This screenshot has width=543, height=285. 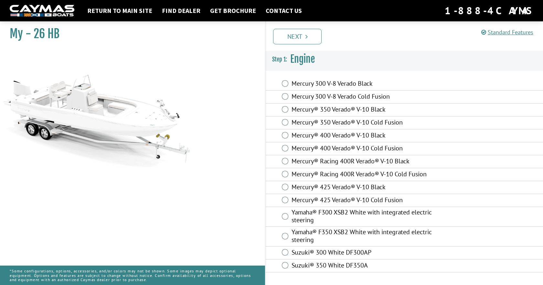 What do you see at coordinates (367, 136) in the screenshot?
I see `label: Mercury® 400 Verado® V-10 Black` at bounding box center [367, 136].